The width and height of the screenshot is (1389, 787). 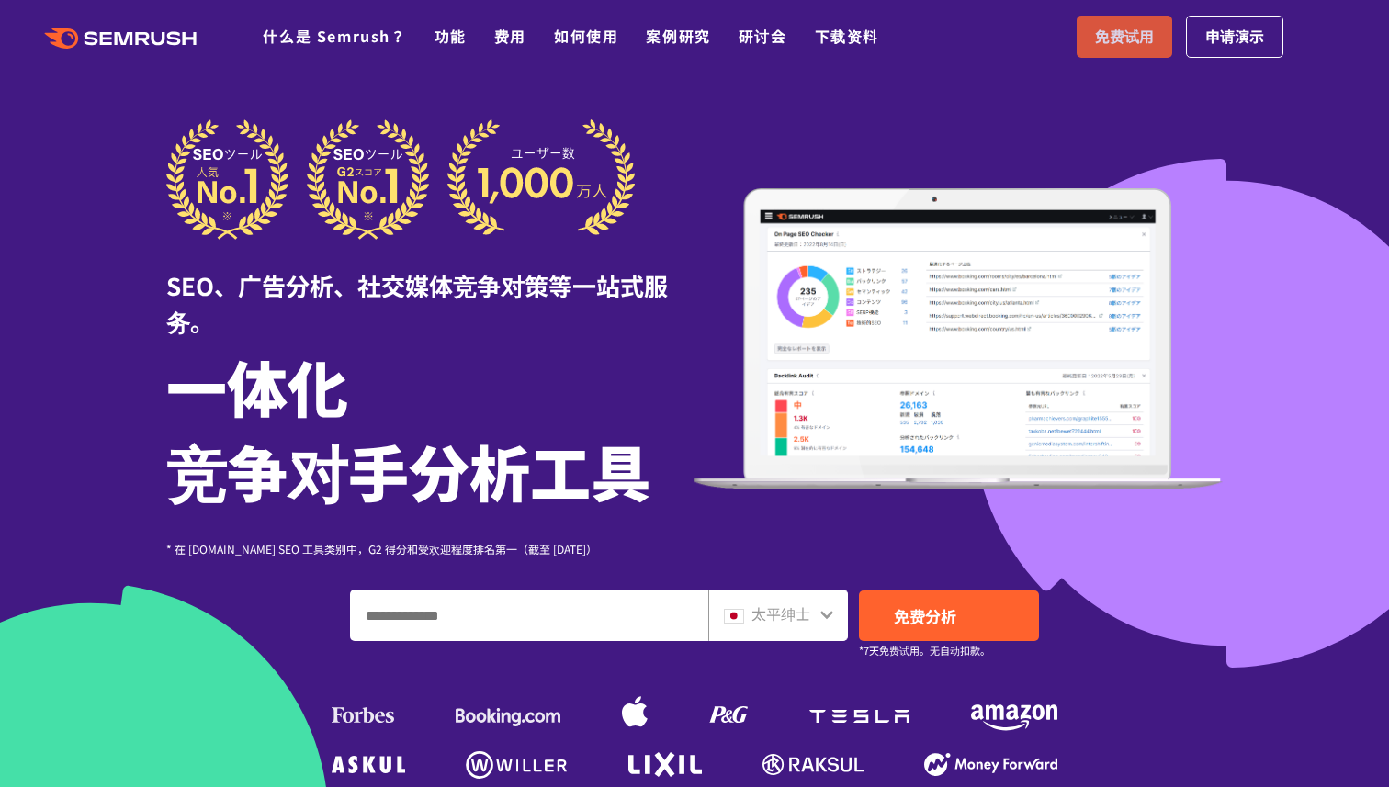 I want to click on input: 输入域名、关键字或 URL, so click(x=529, y=615).